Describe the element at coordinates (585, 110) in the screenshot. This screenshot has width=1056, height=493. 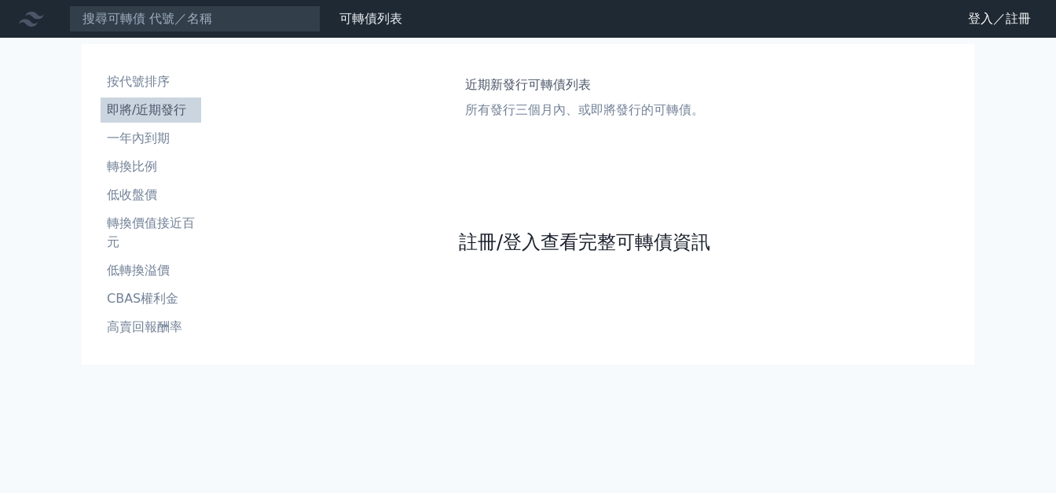
I see `p: 所有發行三個月內、或即將發行的可轉債。` at that location.